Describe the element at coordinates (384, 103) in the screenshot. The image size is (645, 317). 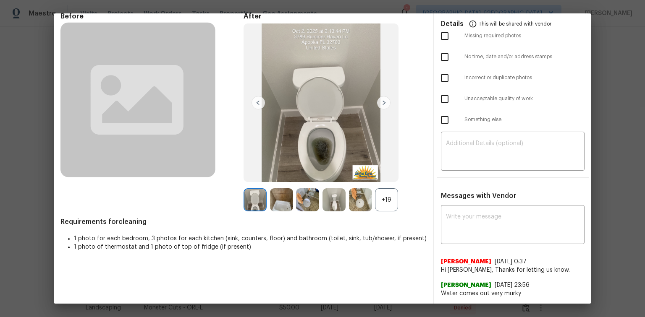
I see `img: right-chevron-button-url` at that location.